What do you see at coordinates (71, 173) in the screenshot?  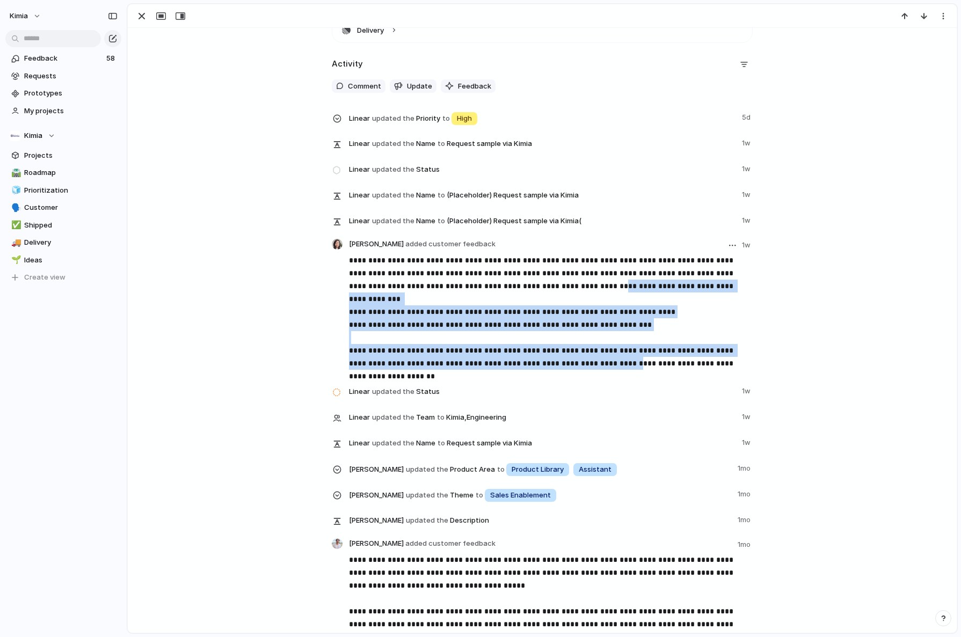 I see `span: Roadmap` at bounding box center [71, 173].